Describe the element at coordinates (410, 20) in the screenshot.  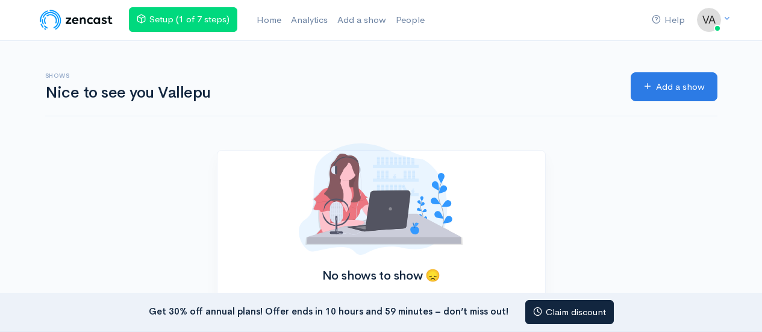
I see `a: People` at that location.